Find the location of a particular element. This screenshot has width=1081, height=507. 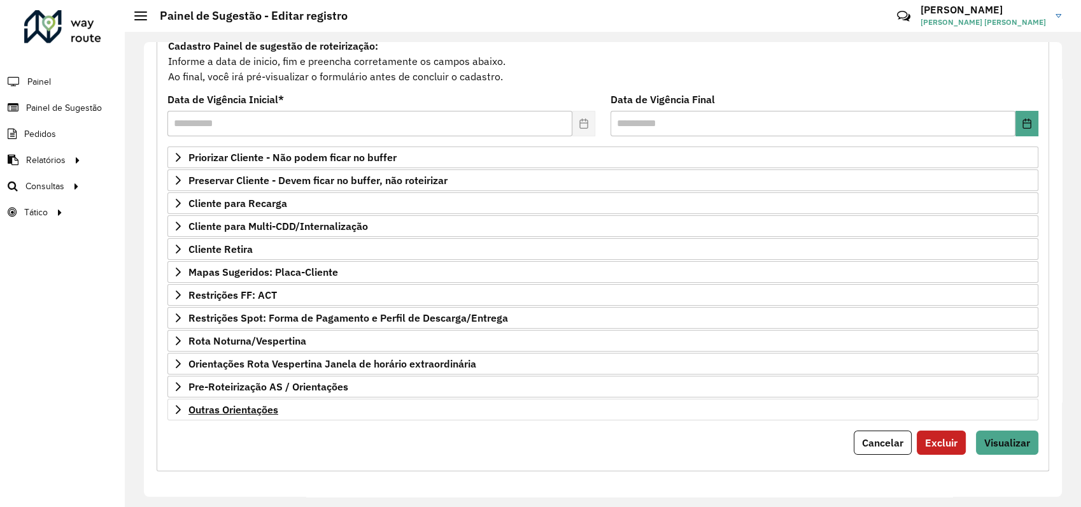

a: Pre-Roteirização AS / Orientações is located at coordinates (603, 386).